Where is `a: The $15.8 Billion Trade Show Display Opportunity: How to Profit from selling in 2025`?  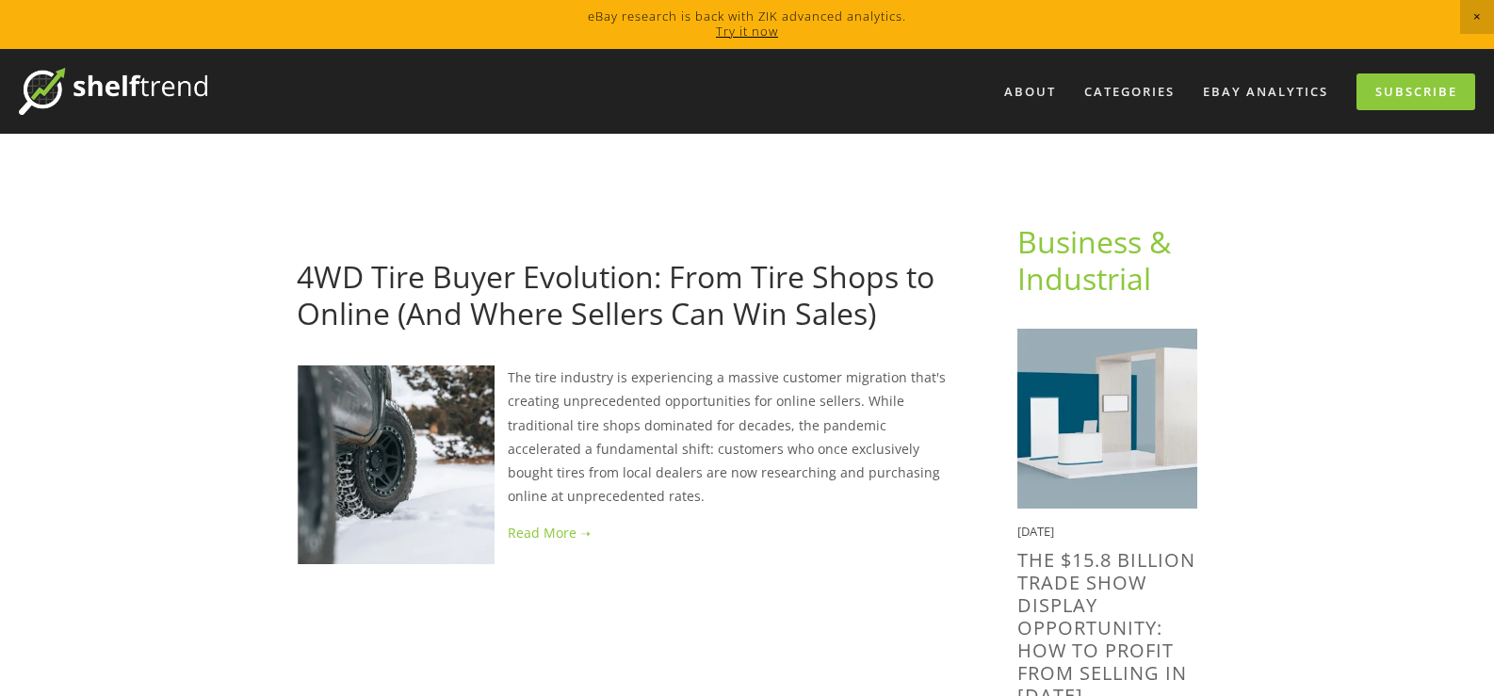
a: The $15.8 Billion Trade Show Display Opportunity: How to Profit from selling in 2025 is located at coordinates (1107, 418).